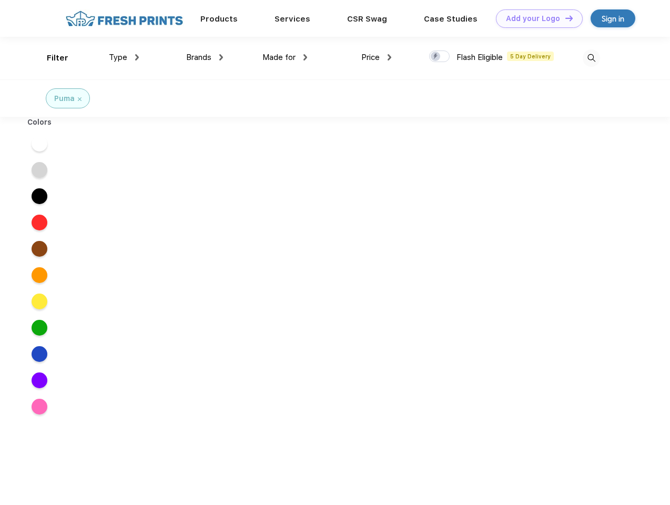 The image size is (670, 505). What do you see at coordinates (612, 18) in the screenshot?
I see `a: Sign in` at bounding box center [612, 18].